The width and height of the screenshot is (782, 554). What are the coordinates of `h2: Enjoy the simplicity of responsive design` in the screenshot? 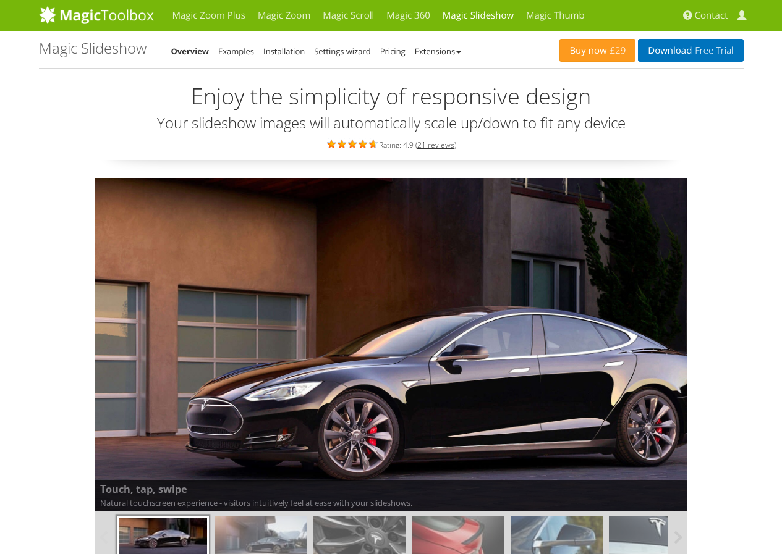 It's located at (391, 96).